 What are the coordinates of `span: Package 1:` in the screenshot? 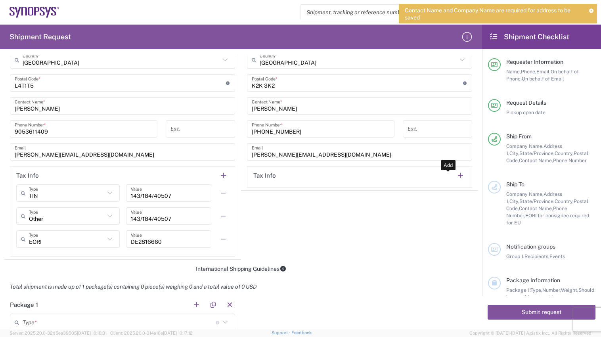 It's located at (518, 290).